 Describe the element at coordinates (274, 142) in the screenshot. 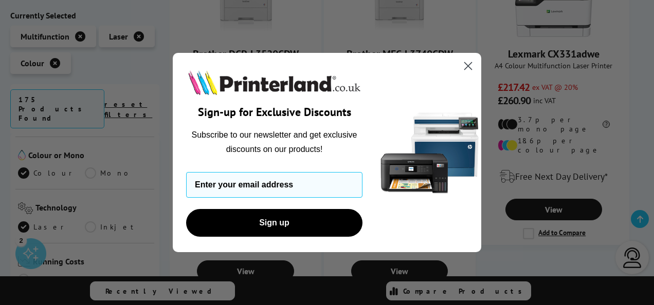

I see `span: Subscribe to our newsletter and get exclusive discounts on our products!` at that location.